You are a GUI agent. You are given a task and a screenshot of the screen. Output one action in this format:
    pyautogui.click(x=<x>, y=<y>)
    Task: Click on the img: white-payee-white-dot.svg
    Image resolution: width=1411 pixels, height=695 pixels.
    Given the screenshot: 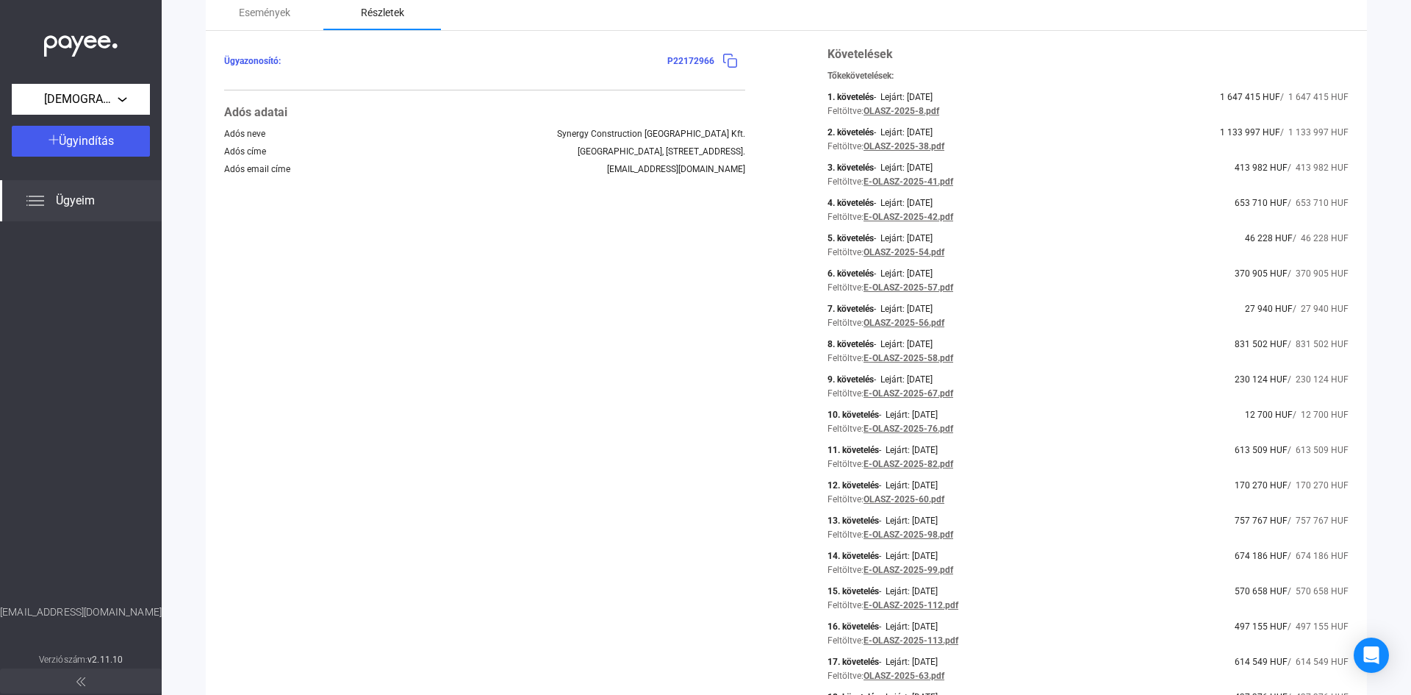 What is the action you would take?
    pyautogui.click(x=81, y=42)
    